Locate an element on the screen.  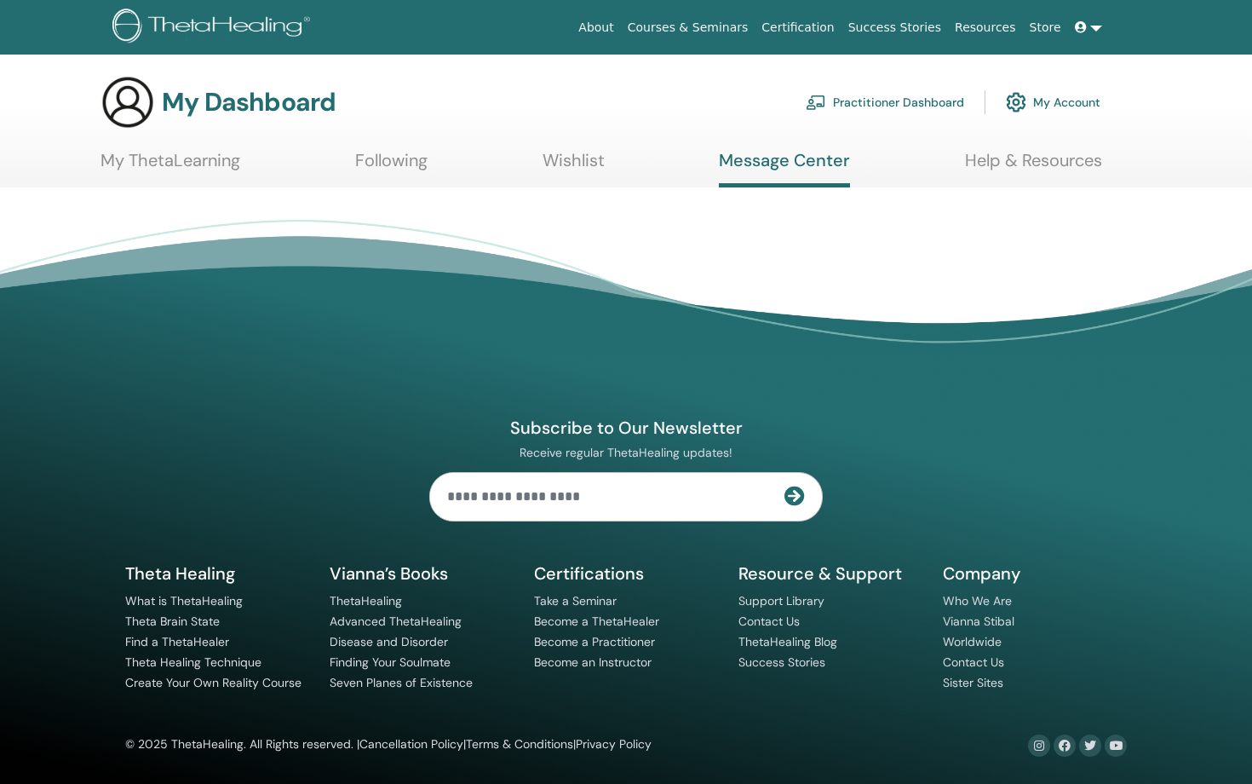
a: My Account is located at coordinates (1053, 102).